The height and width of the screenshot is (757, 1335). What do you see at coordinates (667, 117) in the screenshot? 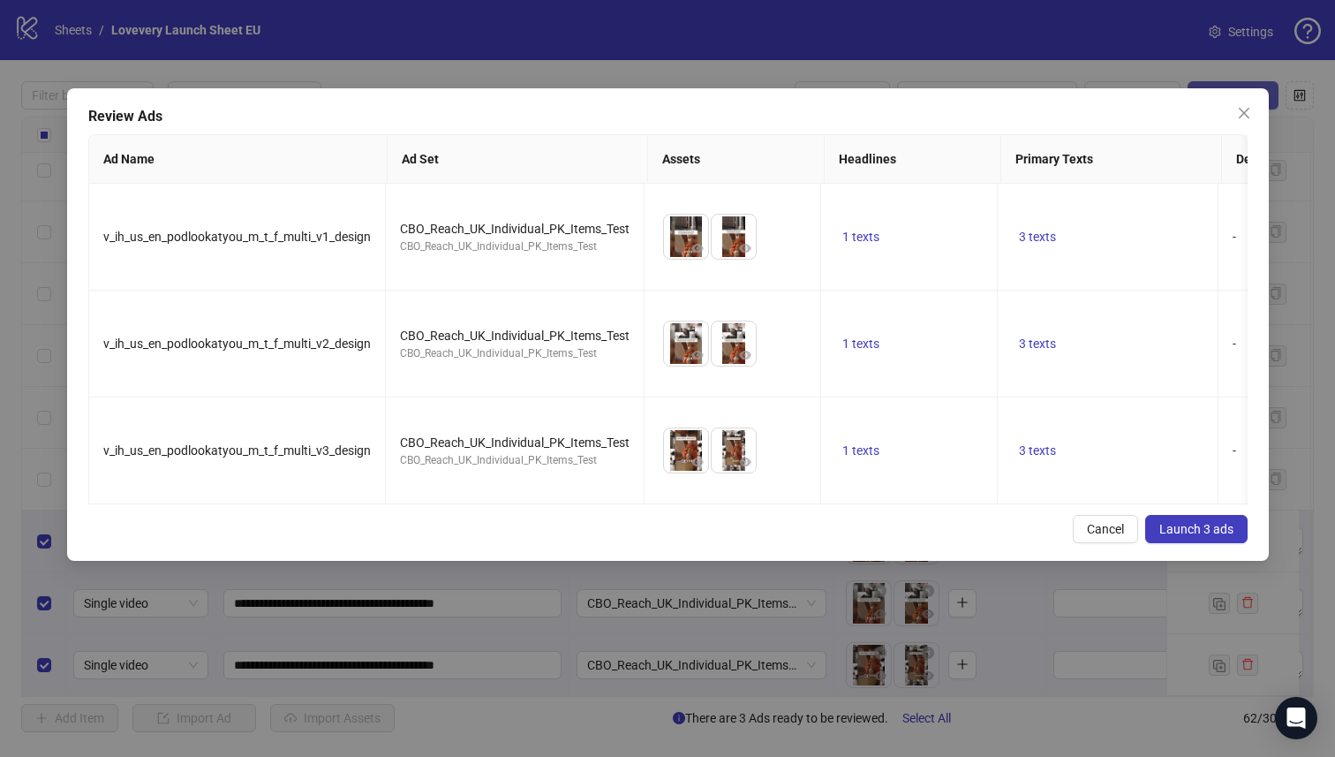
I see `div: Review Ads` at bounding box center [667, 117].